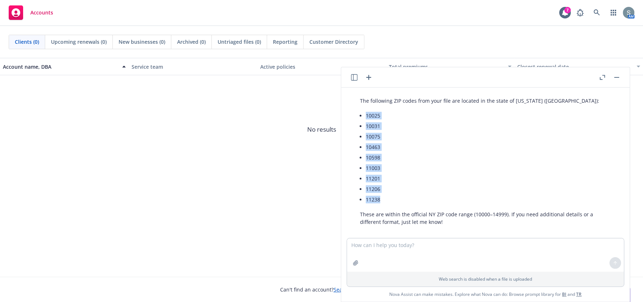 The width and height of the screenshot is (643, 302). I want to click on button: Active policies, so click(322, 66).